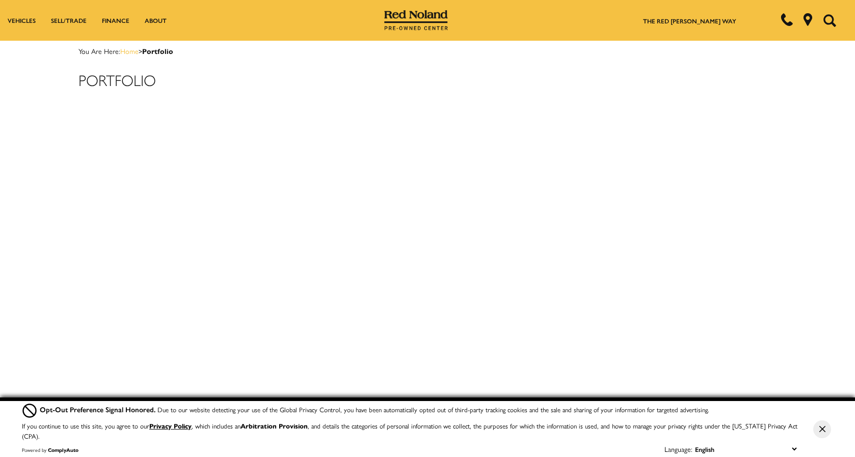 The height and width of the screenshot is (457, 855). Describe the element at coordinates (274, 426) in the screenshot. I see `strong: Arbitration Provision` at that location.